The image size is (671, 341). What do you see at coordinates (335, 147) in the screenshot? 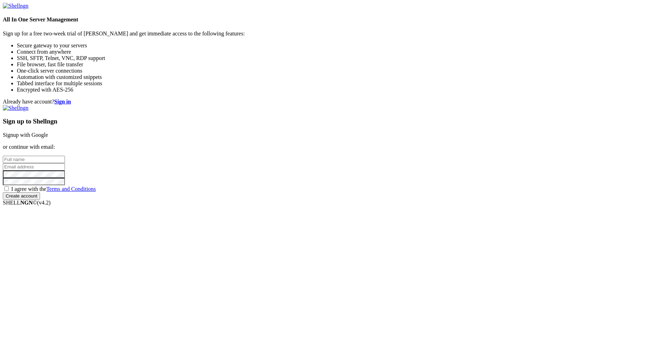
I see `p: or continue with email:` at bounding box center [335, 147].